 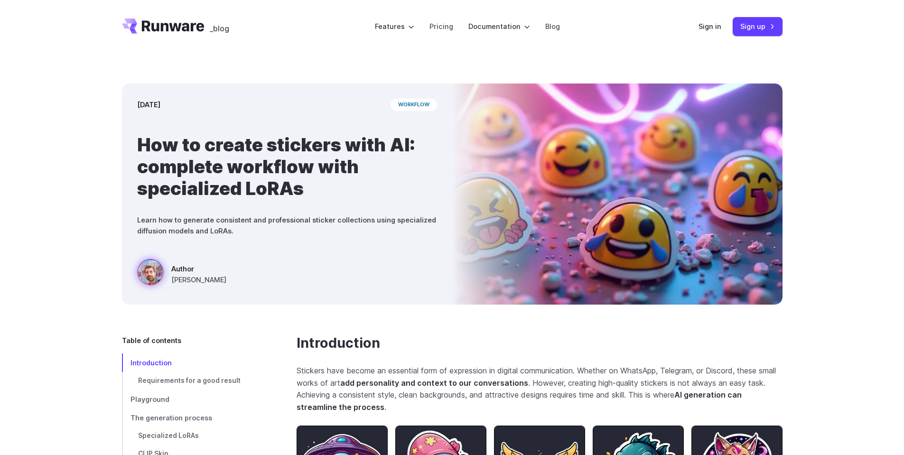 I want to click on span: Requirements for a good result, so click(x=189, y=381).